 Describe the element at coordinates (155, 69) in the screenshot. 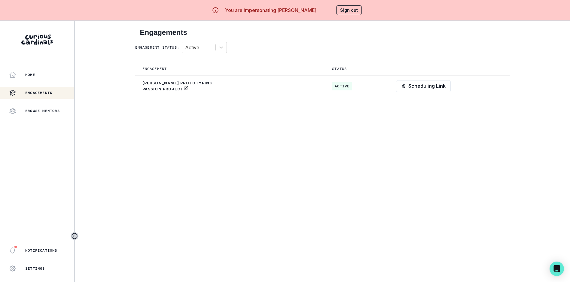

I see `p: Engagement` at that location.